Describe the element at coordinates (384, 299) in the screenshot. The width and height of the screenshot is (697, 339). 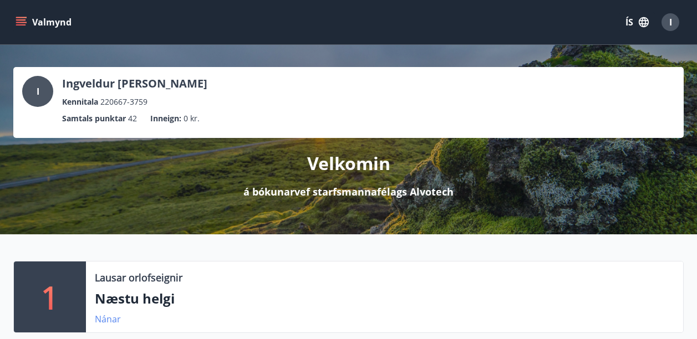
I see `p: Næstu helgi` at that location.